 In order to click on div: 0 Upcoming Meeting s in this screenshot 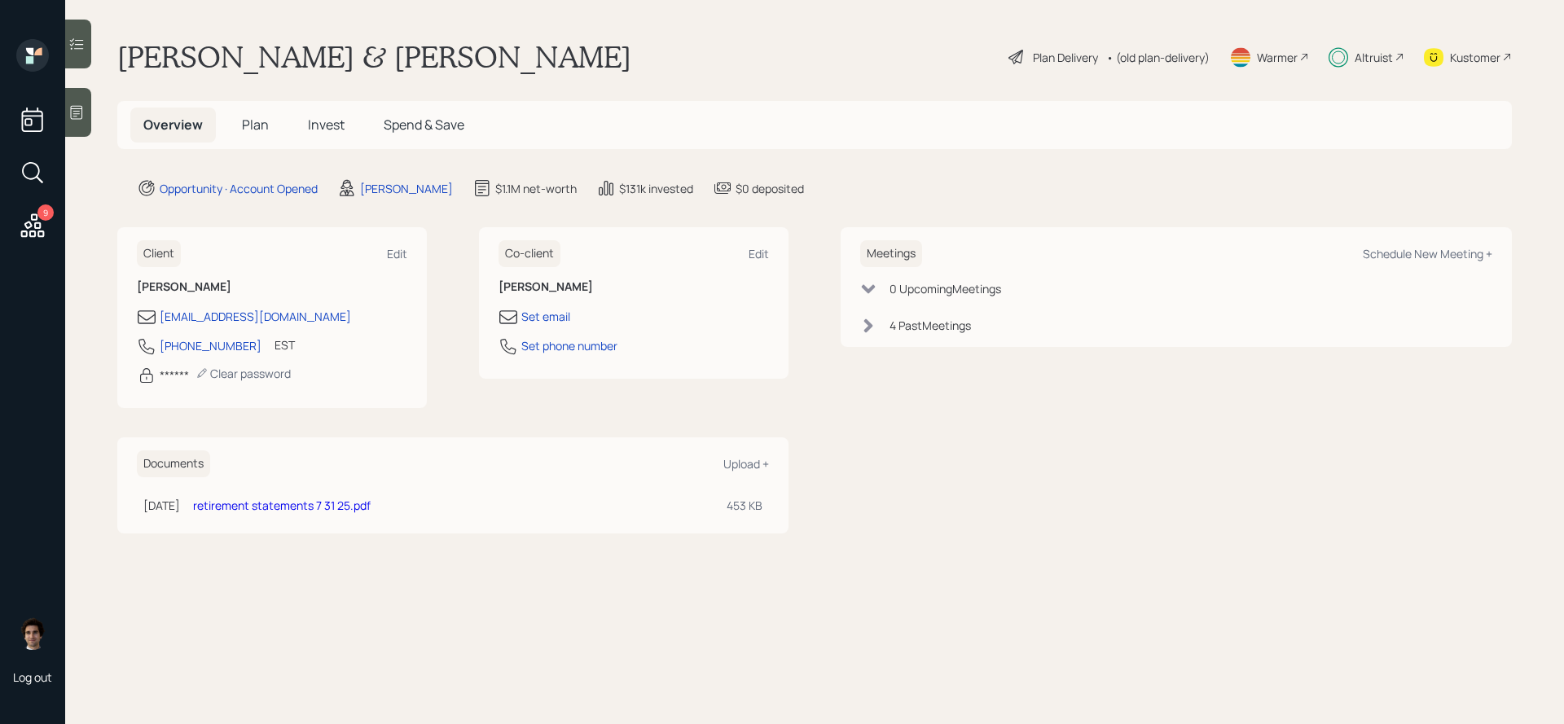, I will do `click(945, 288)`.